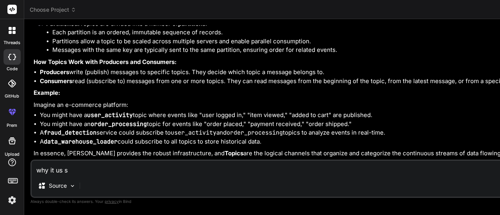 Image resolution: width=500 pixels, height=215 pixels. Describe the element at coordinates (12, 43) in the screenshot. I see `label: threads` at that location.